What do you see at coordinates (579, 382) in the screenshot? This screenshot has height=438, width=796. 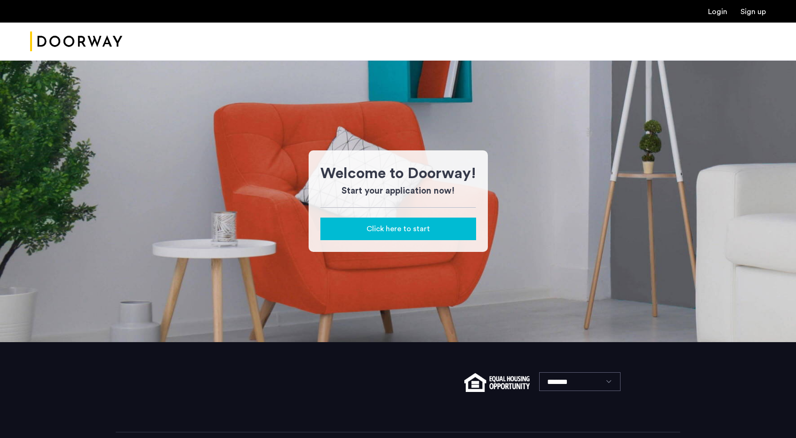 I see `select: Language select` at bounding box center [579, 382].